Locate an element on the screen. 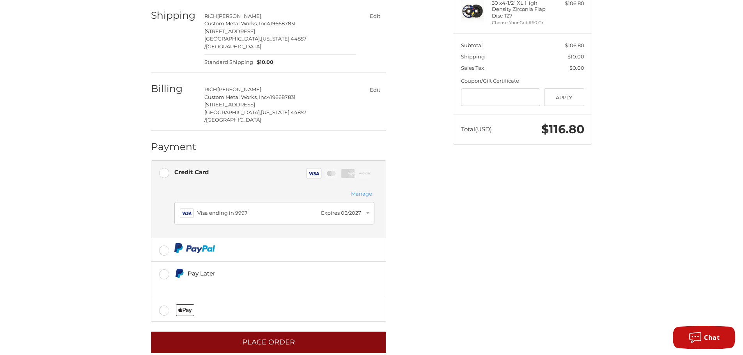 The width and height of the screenshot is (743, 355). div: Credit Card is located at coordinates (191, 172).